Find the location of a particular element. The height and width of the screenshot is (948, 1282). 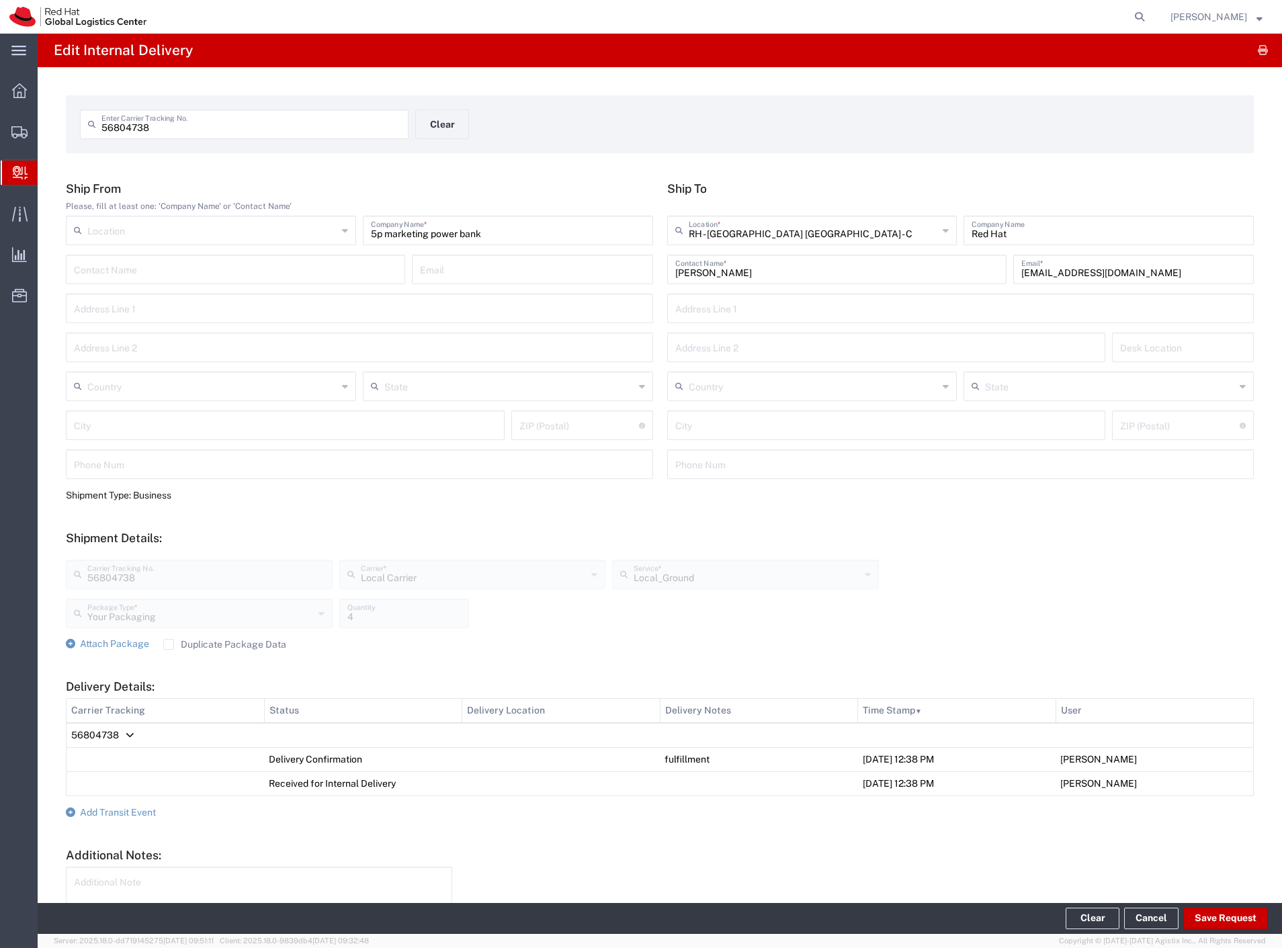

th: User is located at coordinates (1154, 710).